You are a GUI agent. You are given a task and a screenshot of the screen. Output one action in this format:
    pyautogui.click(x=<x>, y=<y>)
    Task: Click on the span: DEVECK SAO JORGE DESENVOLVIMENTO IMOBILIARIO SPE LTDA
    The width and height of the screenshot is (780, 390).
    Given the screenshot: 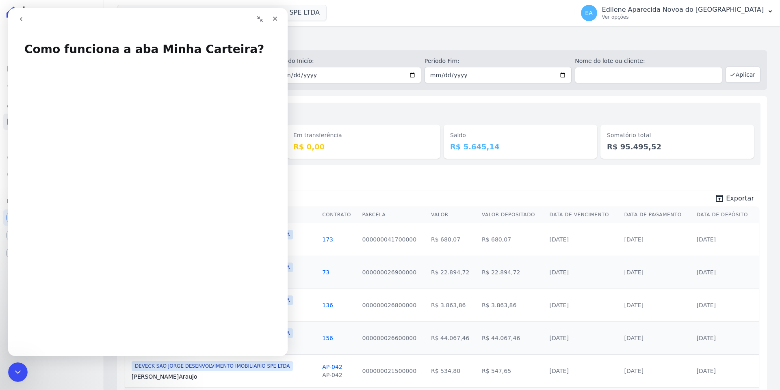 What is the action you would take?
    pyautogui.click(x=212, y=366)
    